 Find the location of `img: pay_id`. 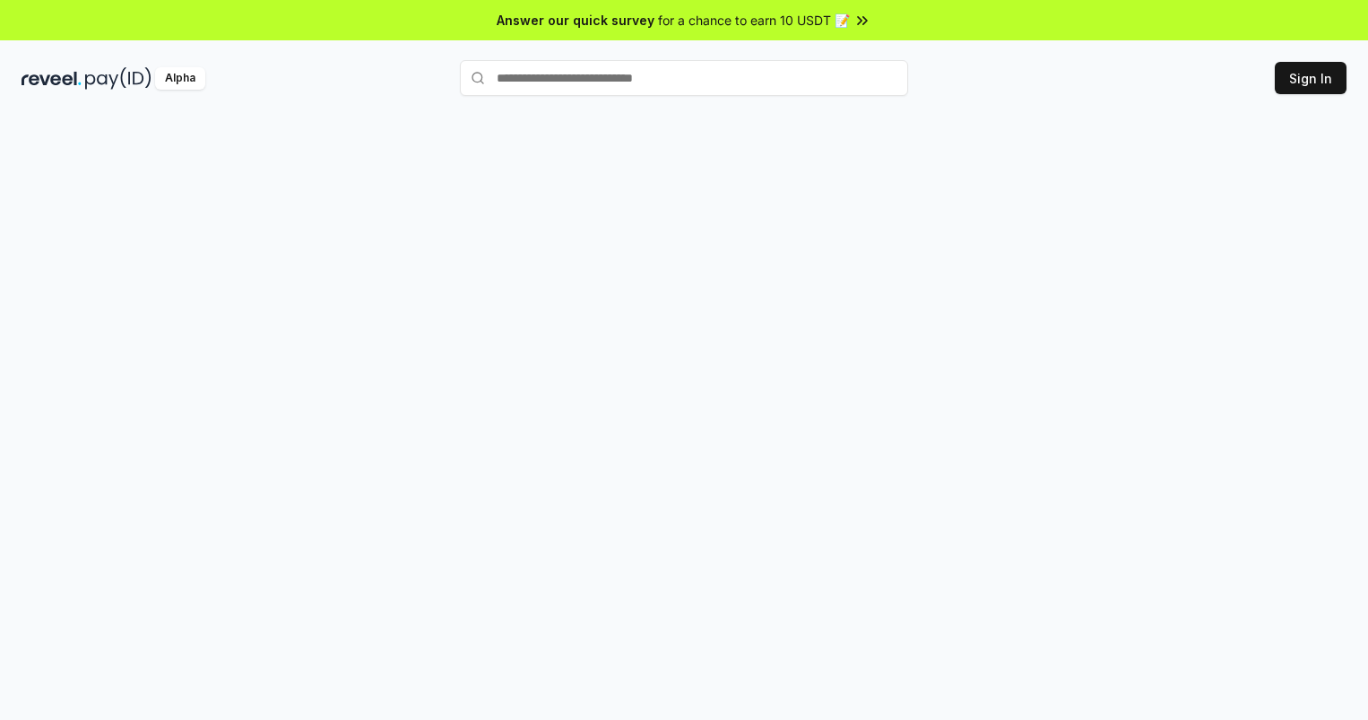

img: pay_id is located at coordinates (118, 78).